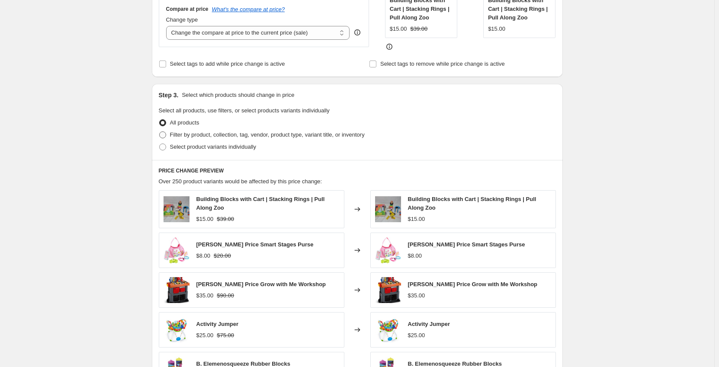 This screenshot has width=719, height=367. What do you see at coordinates (228, 64) in the screenshot?
I see `span: Select tags to add while price change is active` at bounding box center [228, 64].